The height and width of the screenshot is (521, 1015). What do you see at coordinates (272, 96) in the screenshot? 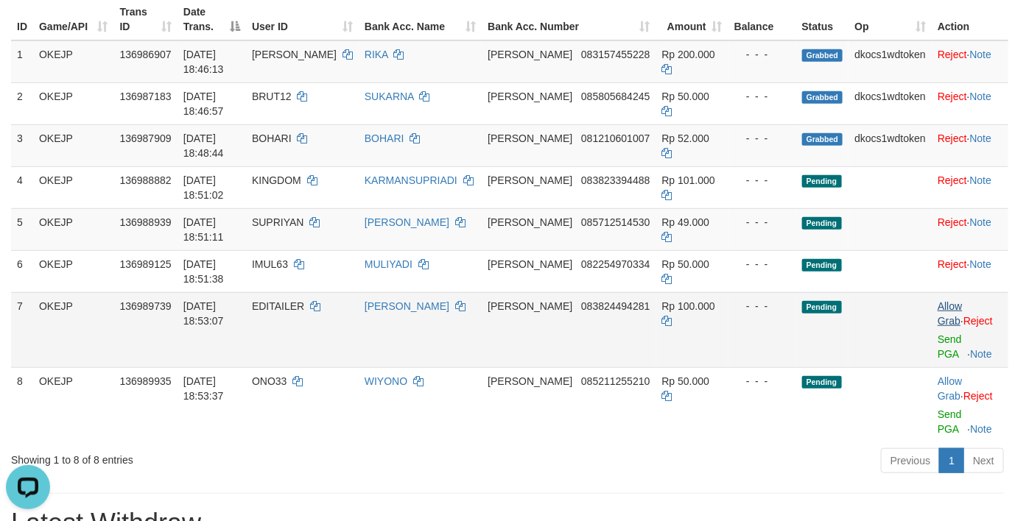
I see `span: BRUT12` at bounding box center [272, 96].